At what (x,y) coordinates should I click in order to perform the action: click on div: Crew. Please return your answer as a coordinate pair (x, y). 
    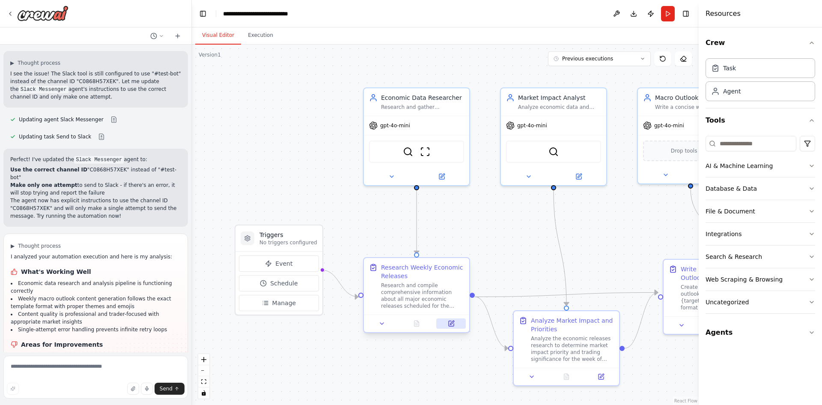
    Looking at the image, I should click on (760, 81).